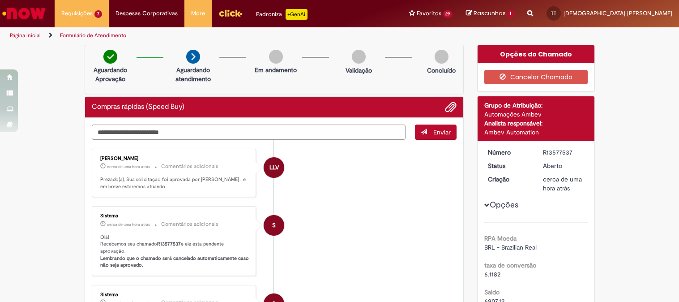  Describe the element at coordinates (249, 132) in the screenshot. I see `textarea: Digite sua mensagem aqui...` at that location.